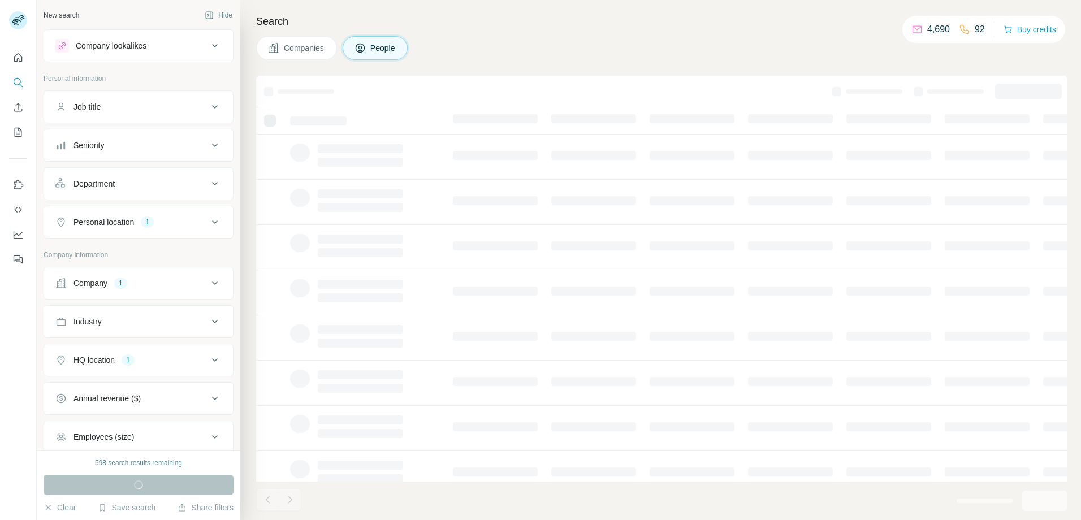 This screenshot has height=520, width=1081. What do you see at coordinates (138, 463) in the screenshot?
I see `div: 598 search results remaining` at bounding box center [138, 463].